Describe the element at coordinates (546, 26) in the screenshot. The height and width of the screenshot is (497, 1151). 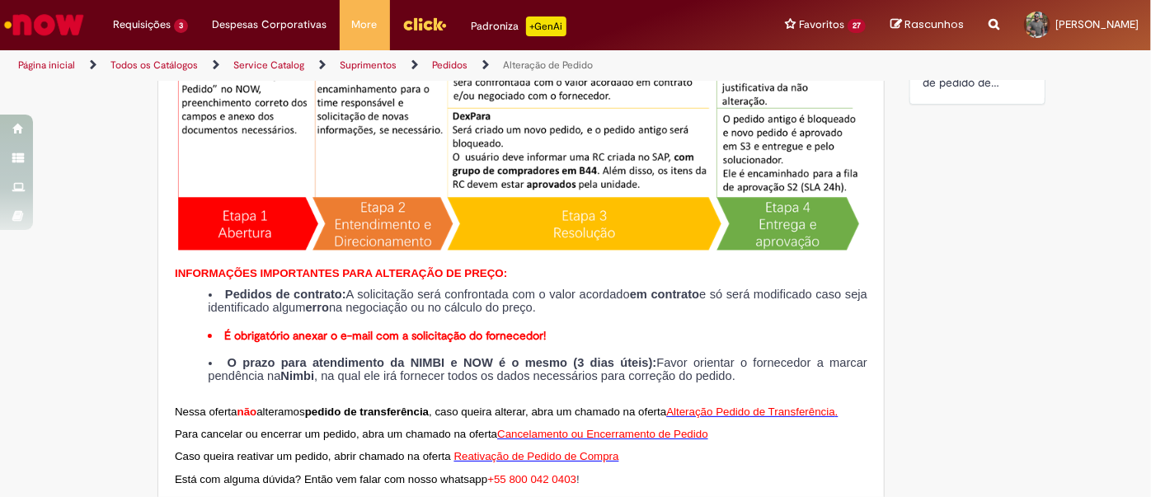
I see `p: +GenAi` at that location.